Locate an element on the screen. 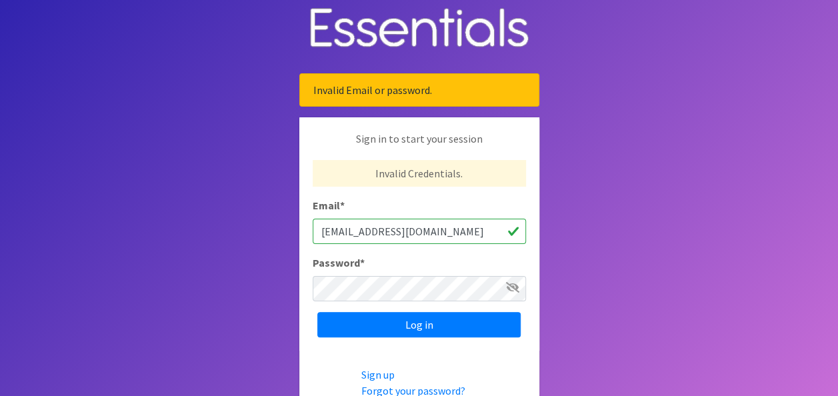 The width and height of the screenshot is (838, 396). a: Sign up is located at coordinates (378, 375).